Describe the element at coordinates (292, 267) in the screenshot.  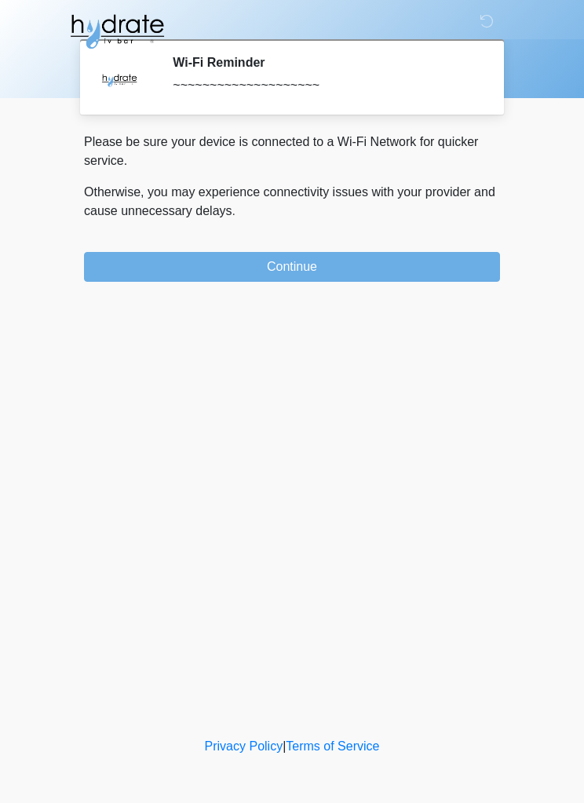
I see `button: Continue` at that location.